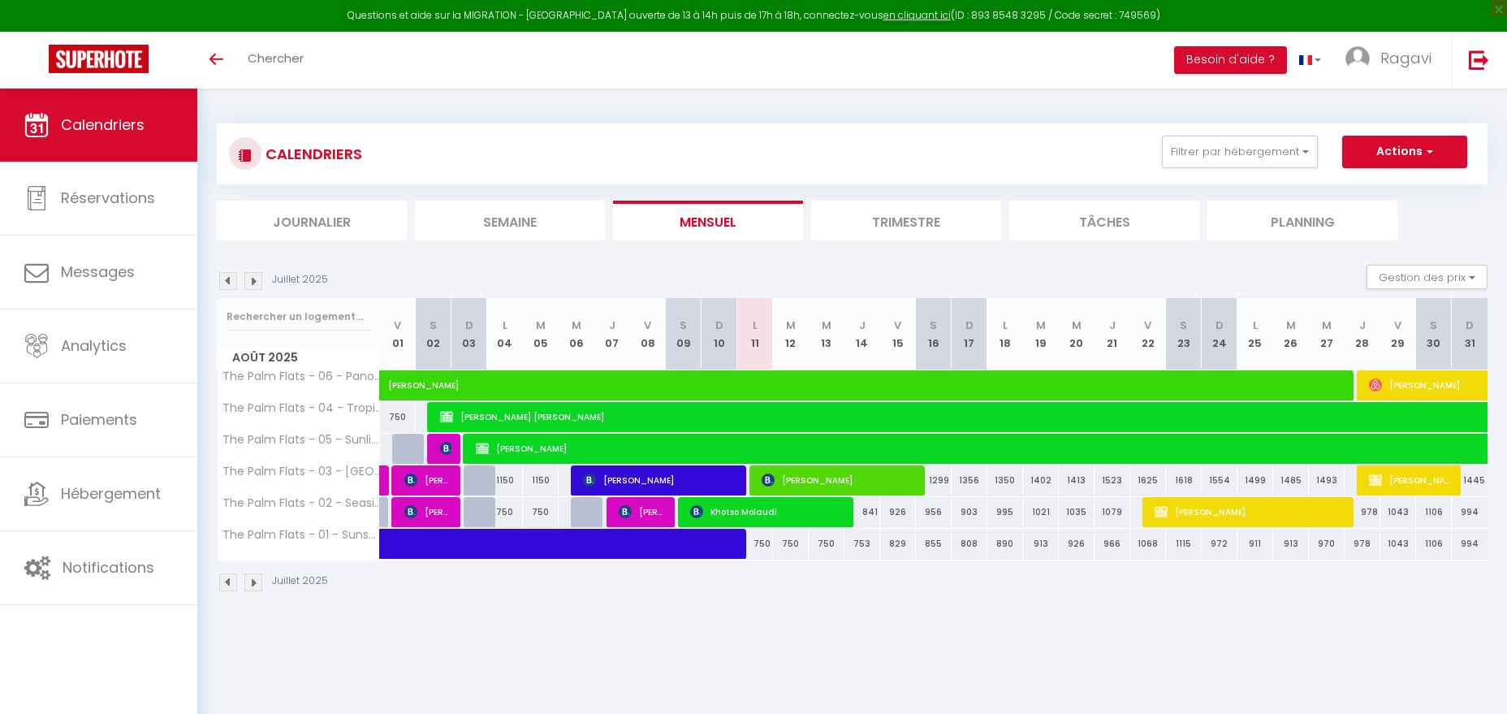  Describe the element at coordinates (434, 334) in the screenshot. I see `th: 02` at that location.